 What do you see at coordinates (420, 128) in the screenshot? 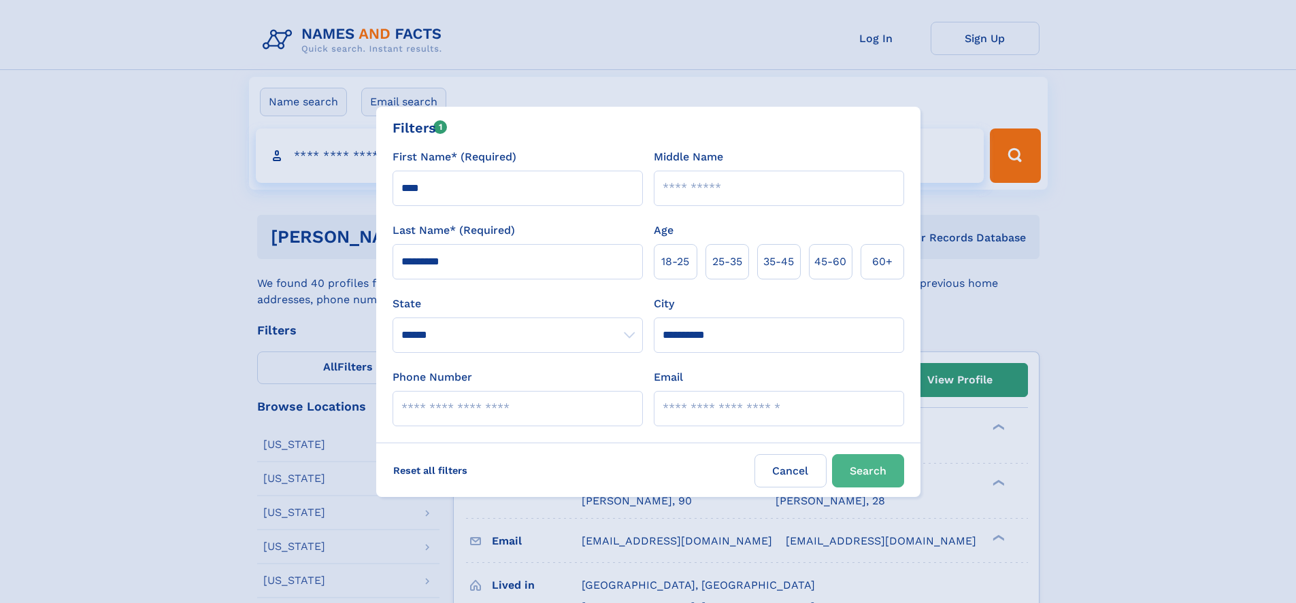
I see `div: Filters` at bounding box center [420, 128].